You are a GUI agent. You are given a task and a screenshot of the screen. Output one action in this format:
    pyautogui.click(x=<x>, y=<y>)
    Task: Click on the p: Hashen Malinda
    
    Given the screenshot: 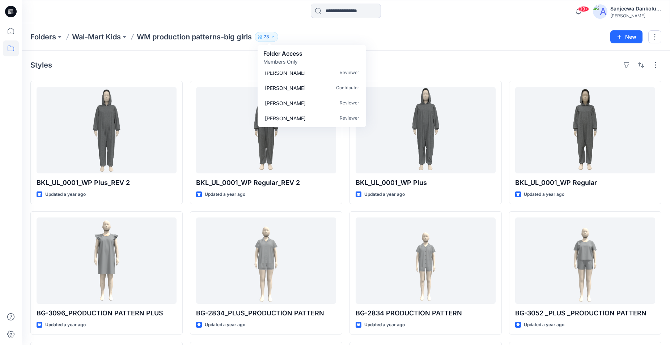 What is the action you would take?
    pyautogui.click(x=285, y=88)
    